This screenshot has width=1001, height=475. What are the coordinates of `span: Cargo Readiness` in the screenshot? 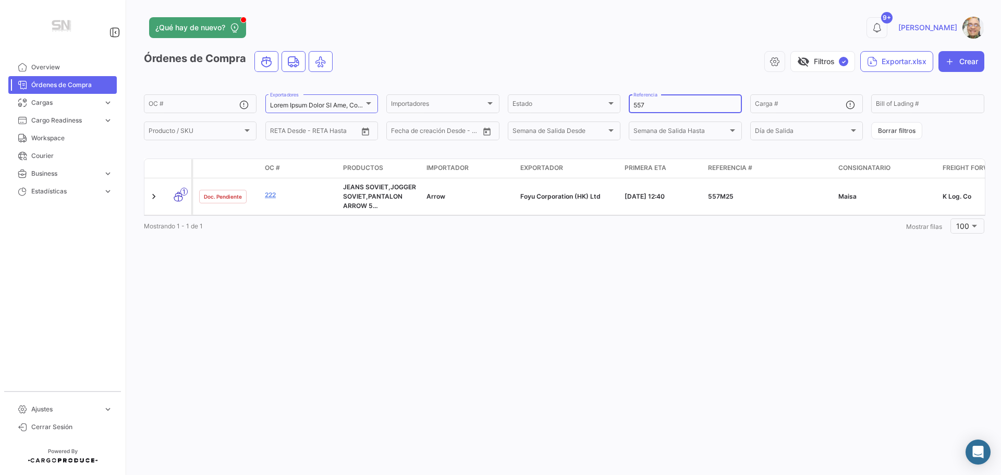 It's located at (65, 120).